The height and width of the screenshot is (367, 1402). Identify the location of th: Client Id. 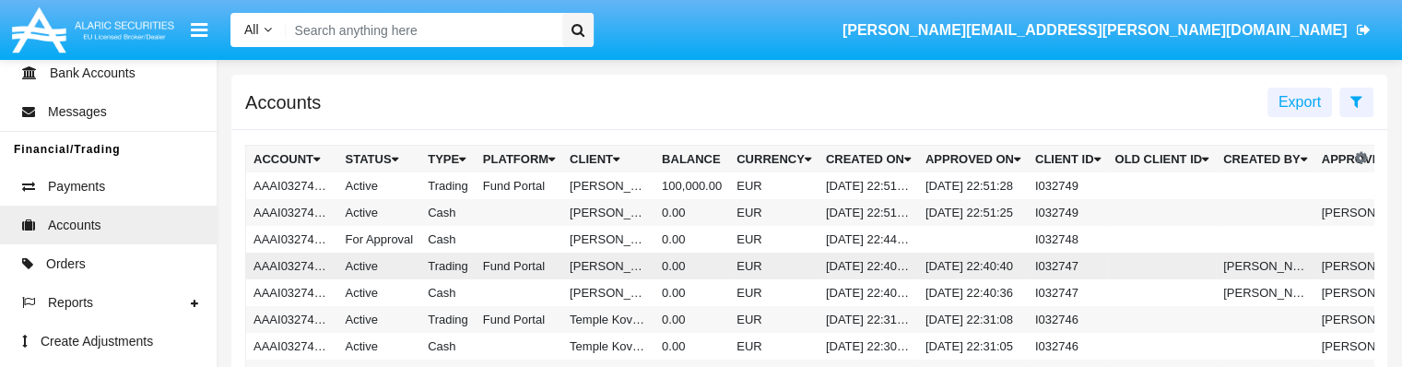
(1067, 159).